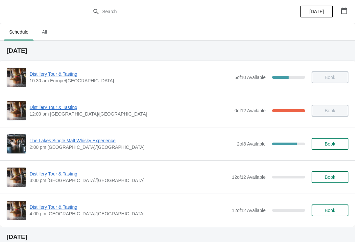  Describe the element at coordinates (251, 144) in the screenshot. I see `span: 2 of 8 Available` at that location.